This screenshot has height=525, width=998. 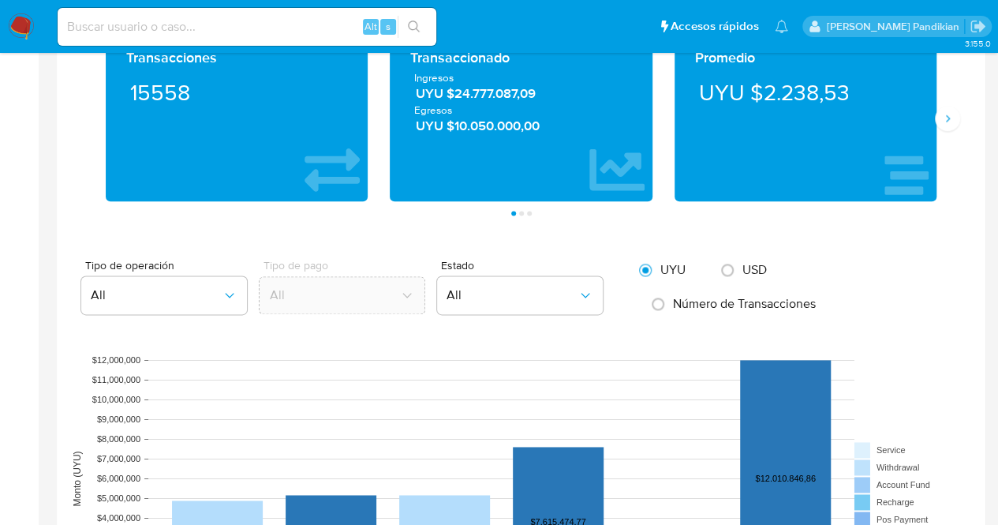 What do you see at coordinates (895, 26) in the screenshot?
I see `p: agostina.bazzano@mercadolibre.com` at bounding box center [895, 26].